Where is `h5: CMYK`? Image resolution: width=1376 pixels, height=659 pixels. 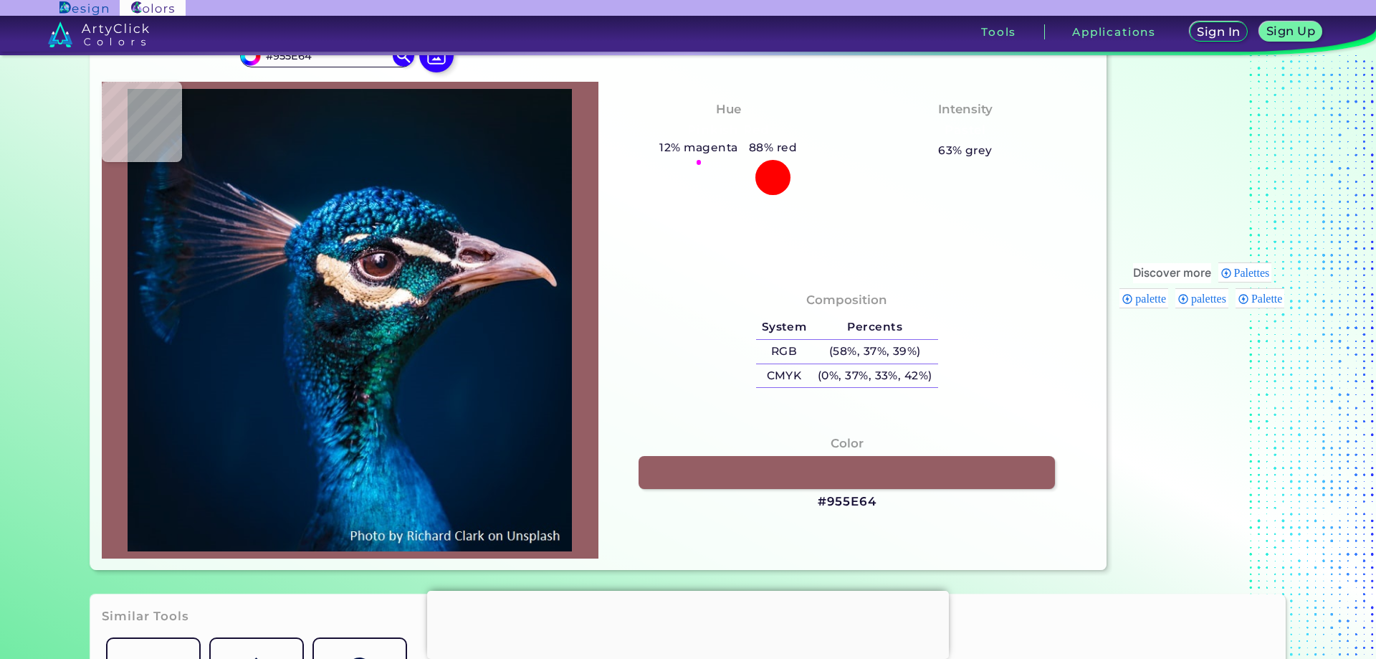 h5: CMYK is located at coordinates (784, 376).